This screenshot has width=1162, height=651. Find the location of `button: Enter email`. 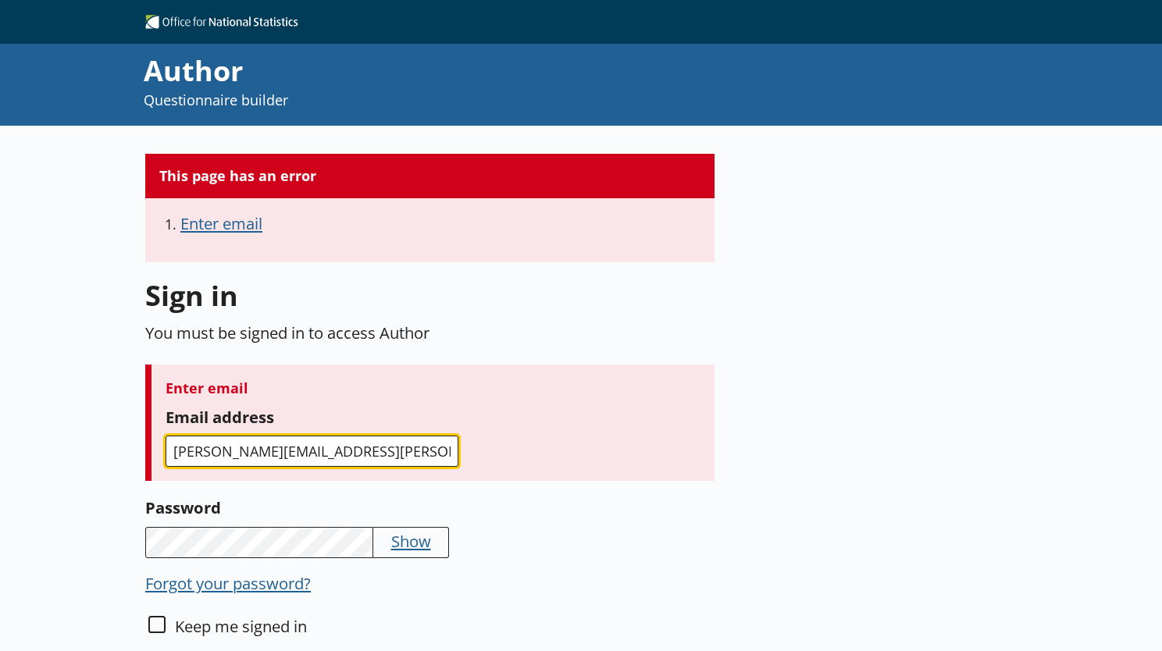

button: Enter email is located at coordinates (221, 223).